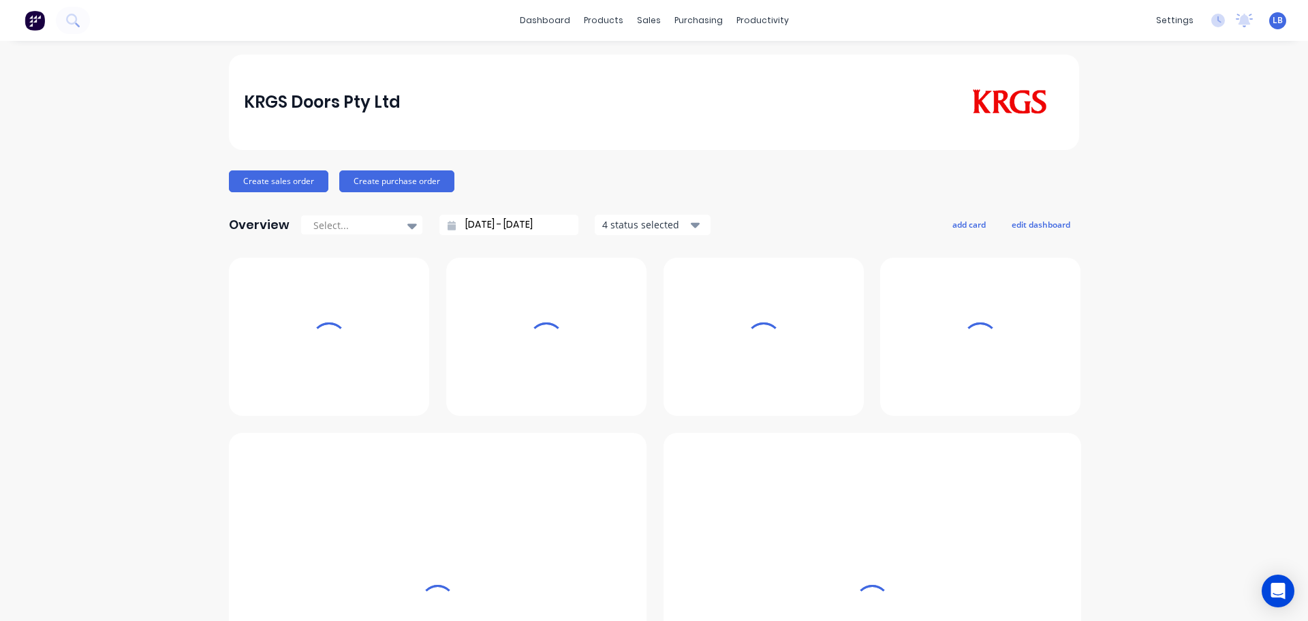 The width and height of the screenshot is (1308, 621). Describe the element at coordinates (545, 20) in the screenshot. I see `a: dashboard` at that location.